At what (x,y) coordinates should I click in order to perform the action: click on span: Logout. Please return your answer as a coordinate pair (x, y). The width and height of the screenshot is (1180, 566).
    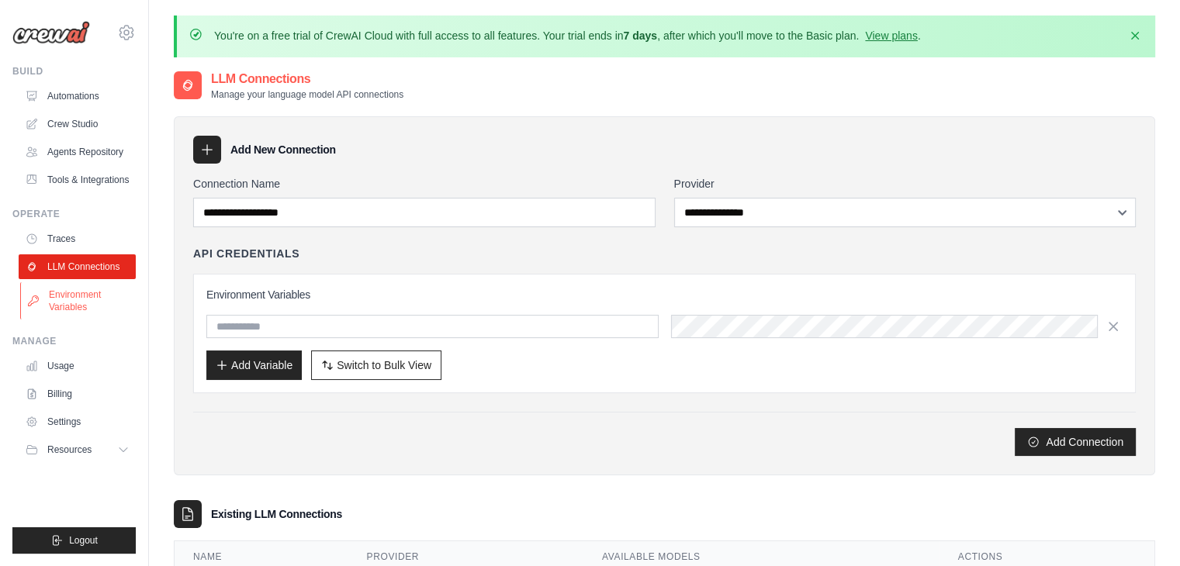
    Looking at the image, I should click on (83, 541).